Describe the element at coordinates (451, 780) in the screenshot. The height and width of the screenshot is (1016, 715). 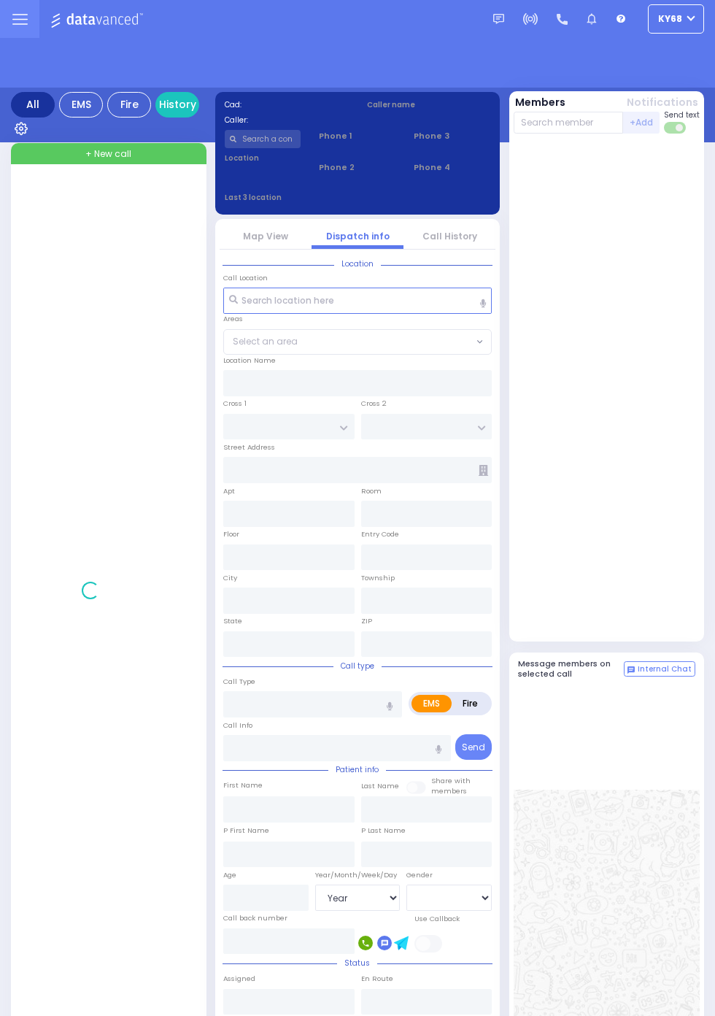
I see `small: Share with` at that location.